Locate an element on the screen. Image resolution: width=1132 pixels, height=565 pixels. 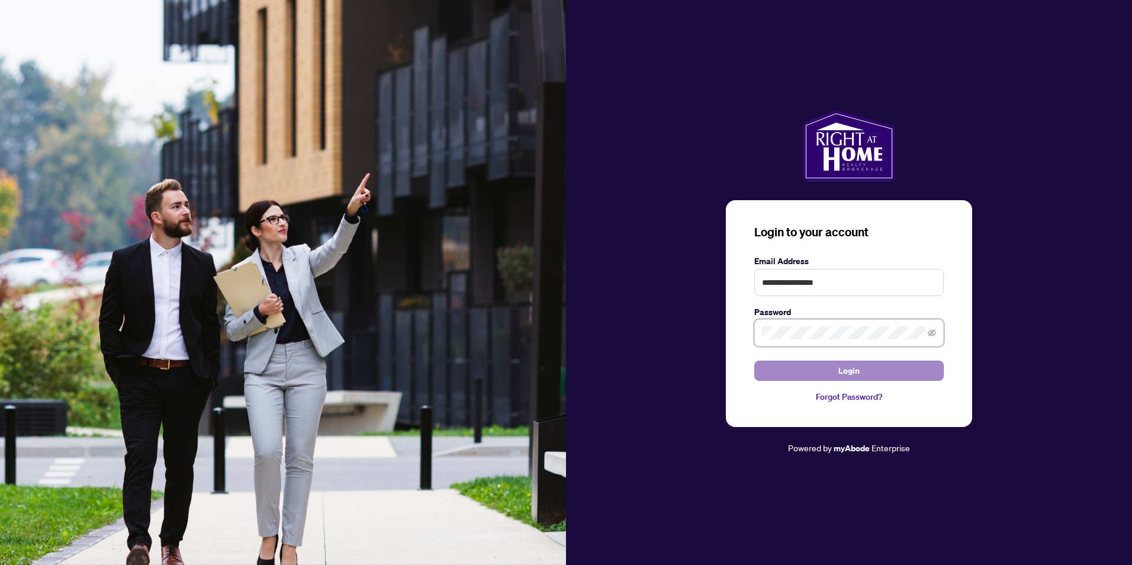
h3: Login to your account is located at coordinates (849, 232).